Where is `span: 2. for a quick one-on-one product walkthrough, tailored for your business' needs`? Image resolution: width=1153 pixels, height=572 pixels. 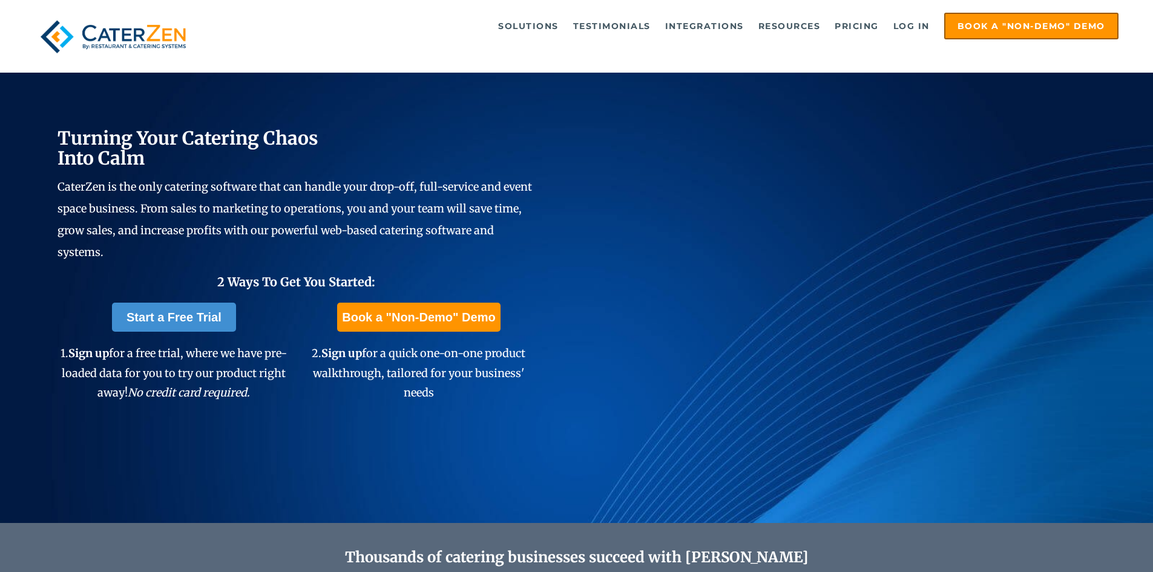 span: 2. for a quick one-on-one product walkthrough, tailored for your business' needs is located at coordinates (418, 373).